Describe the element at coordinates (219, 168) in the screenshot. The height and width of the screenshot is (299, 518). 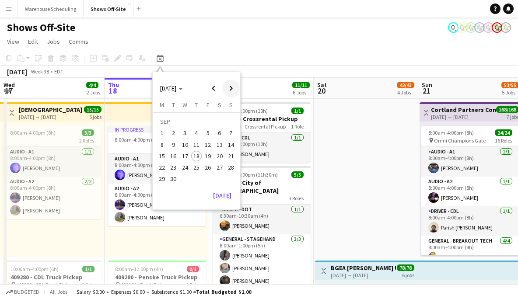
I see `button: 27-09-2025` at that location.